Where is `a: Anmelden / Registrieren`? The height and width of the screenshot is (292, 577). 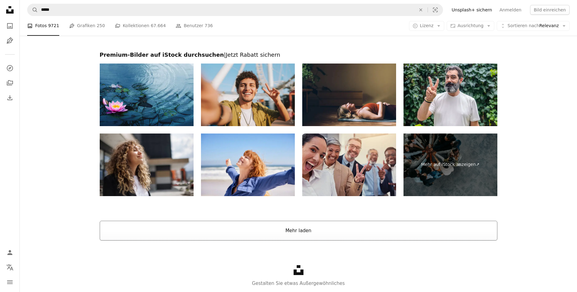 a: Anmelden / Registrieren is located at coordinates (10, 253).